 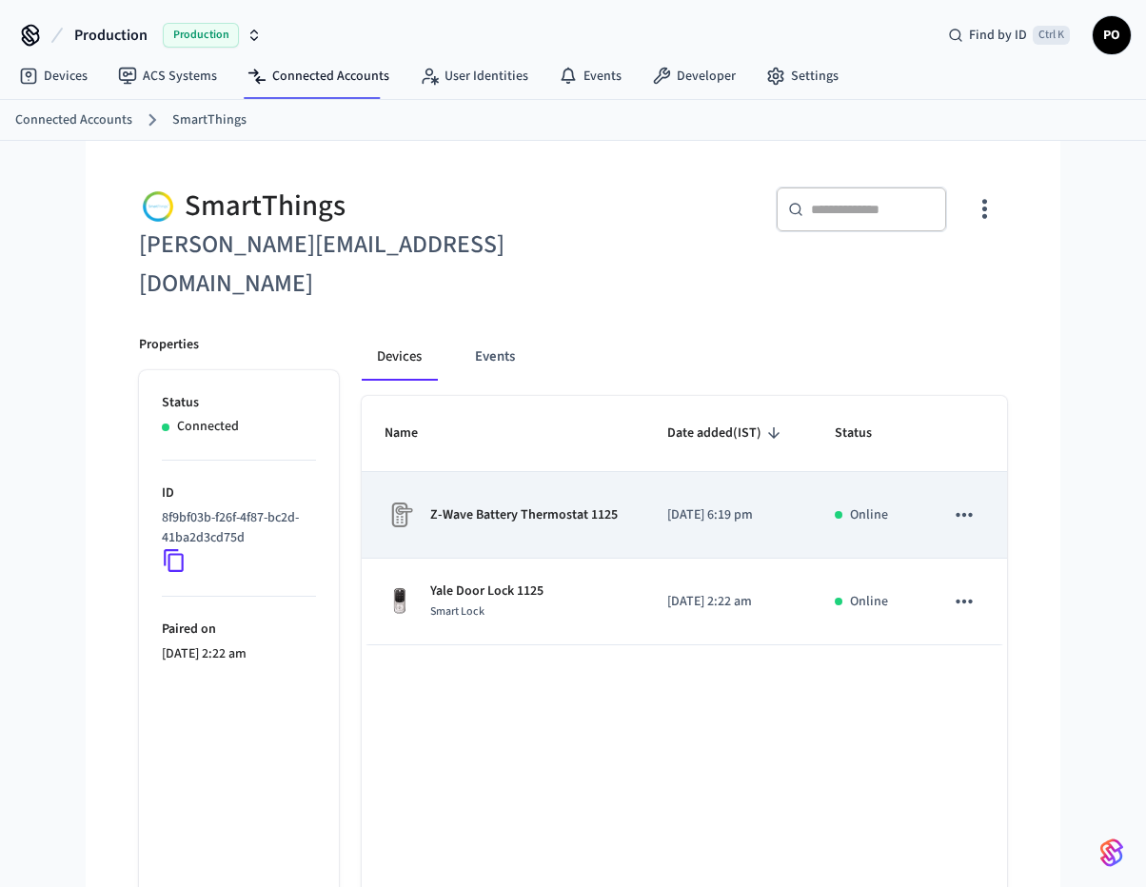 What do you see at coordinates (207, 426) in the screenshot?
I see `p: Connected` at bounding box center [207, 426].